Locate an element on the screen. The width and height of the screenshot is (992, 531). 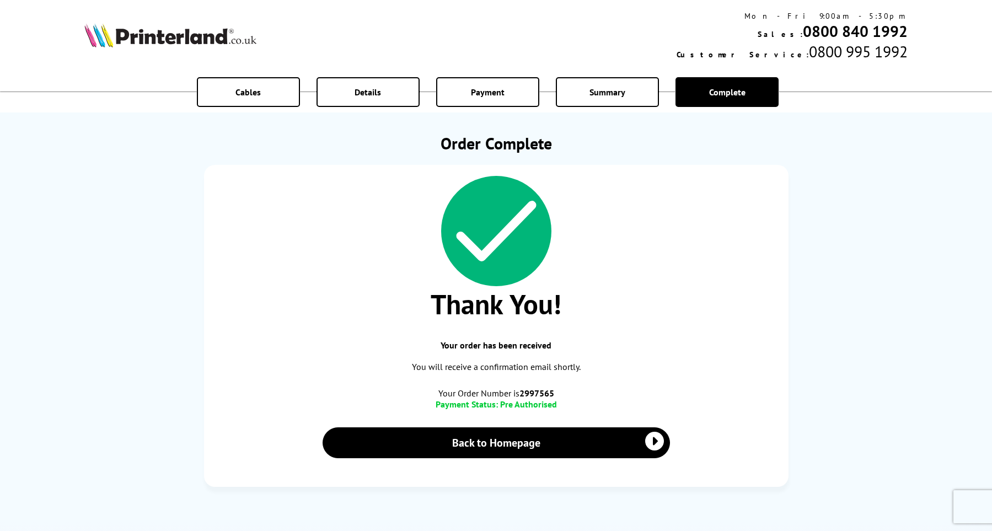
span: Summary is located at coordinates (607, 92).